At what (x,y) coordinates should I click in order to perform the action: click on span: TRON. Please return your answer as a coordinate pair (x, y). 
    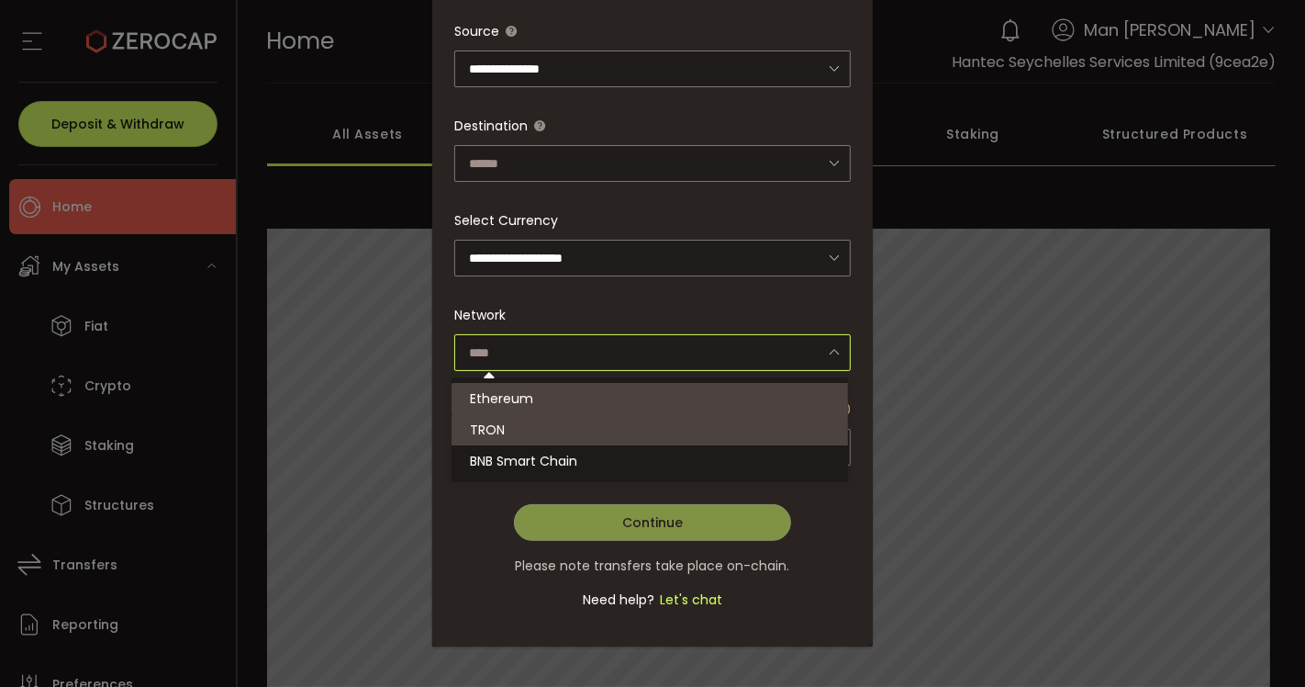
    Looking at the image, I should click on (487, 430).